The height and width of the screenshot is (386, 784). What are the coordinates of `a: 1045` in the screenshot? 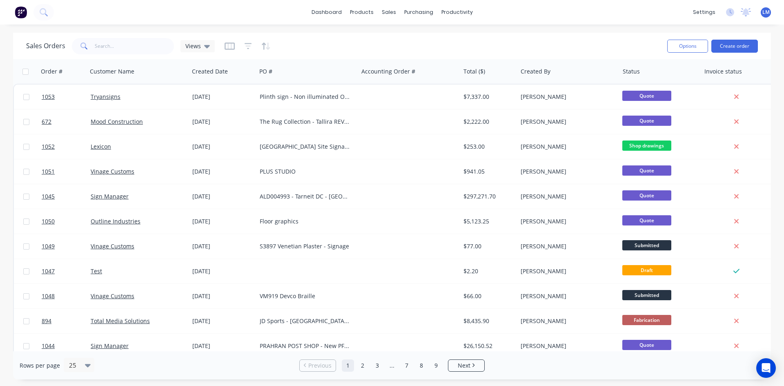 It's located at (66, 197).